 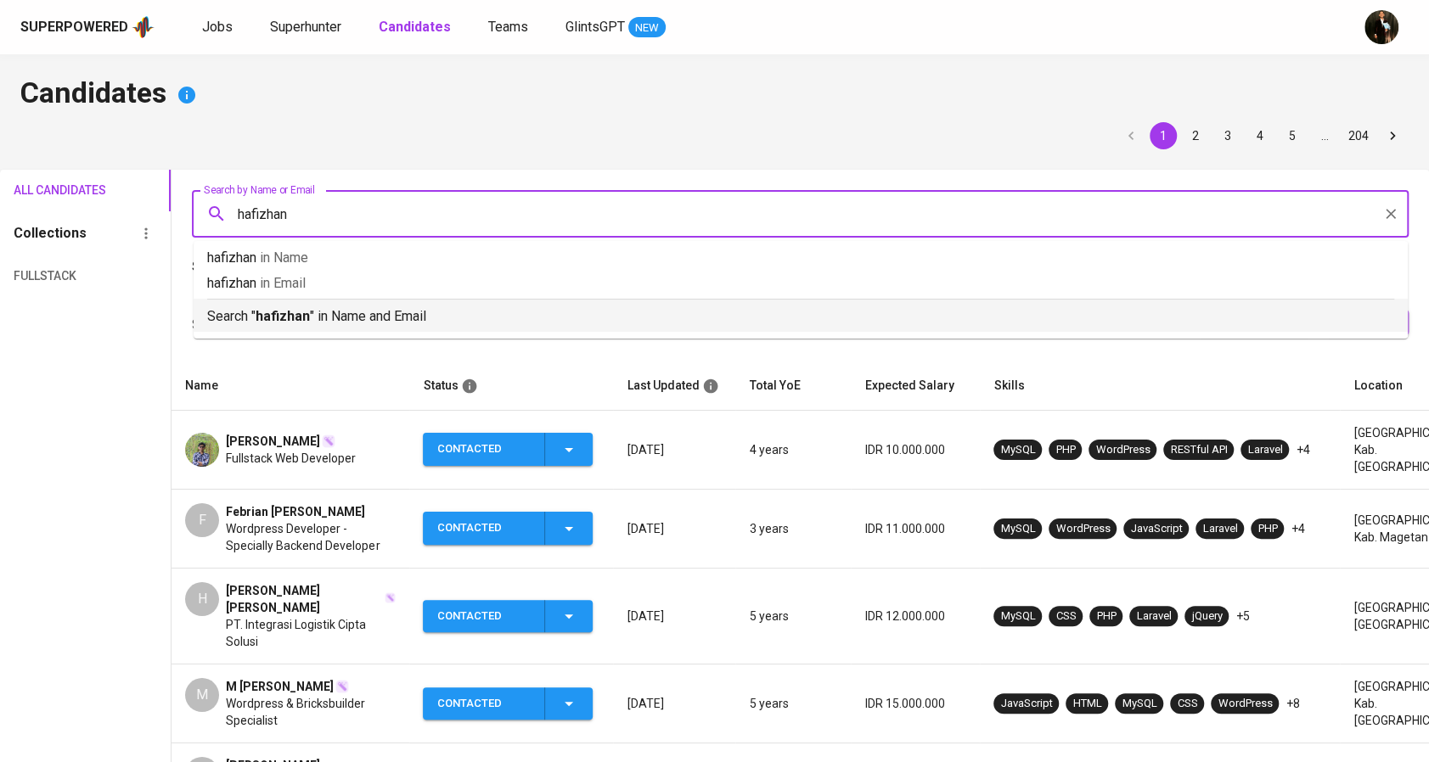 I want to click on nav: pagination navigation, so click(x=1262, y=136).